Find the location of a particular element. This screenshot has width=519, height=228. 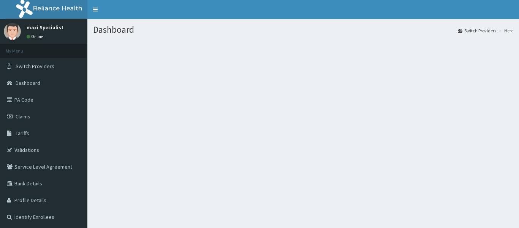

p: maxi Specialist is located at coordinates (45, 27).